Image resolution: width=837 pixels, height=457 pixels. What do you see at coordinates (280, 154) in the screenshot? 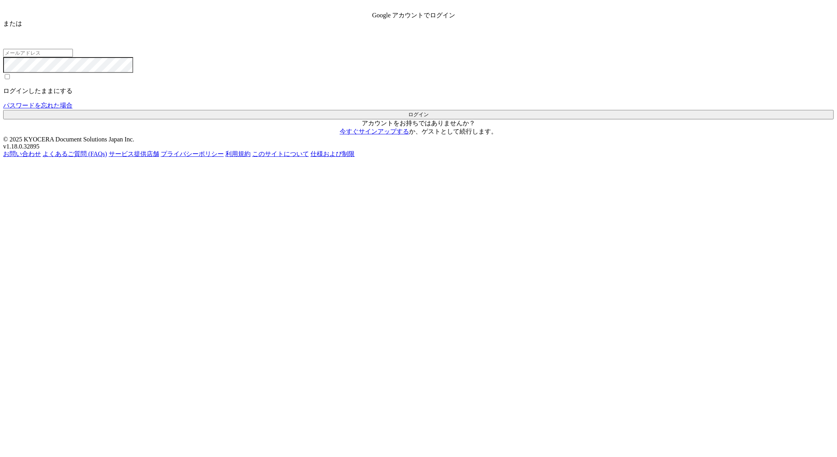
I see `a: このサイトについて` at bounding box center [280, 154].